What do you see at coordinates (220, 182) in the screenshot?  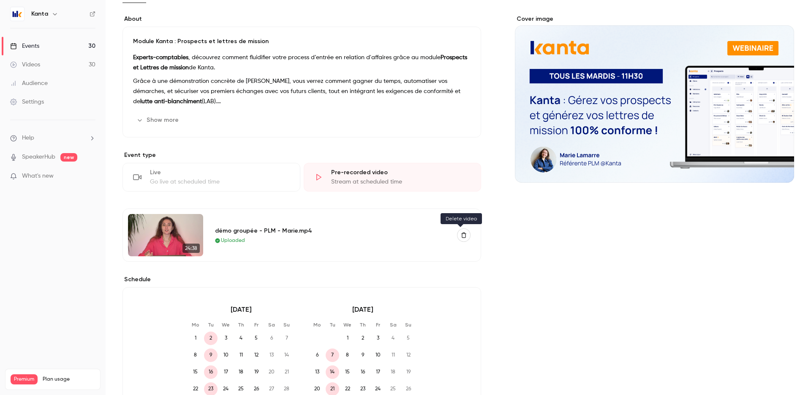 I see `div: Go live at scheduled time` at bounding box center [220, 182].